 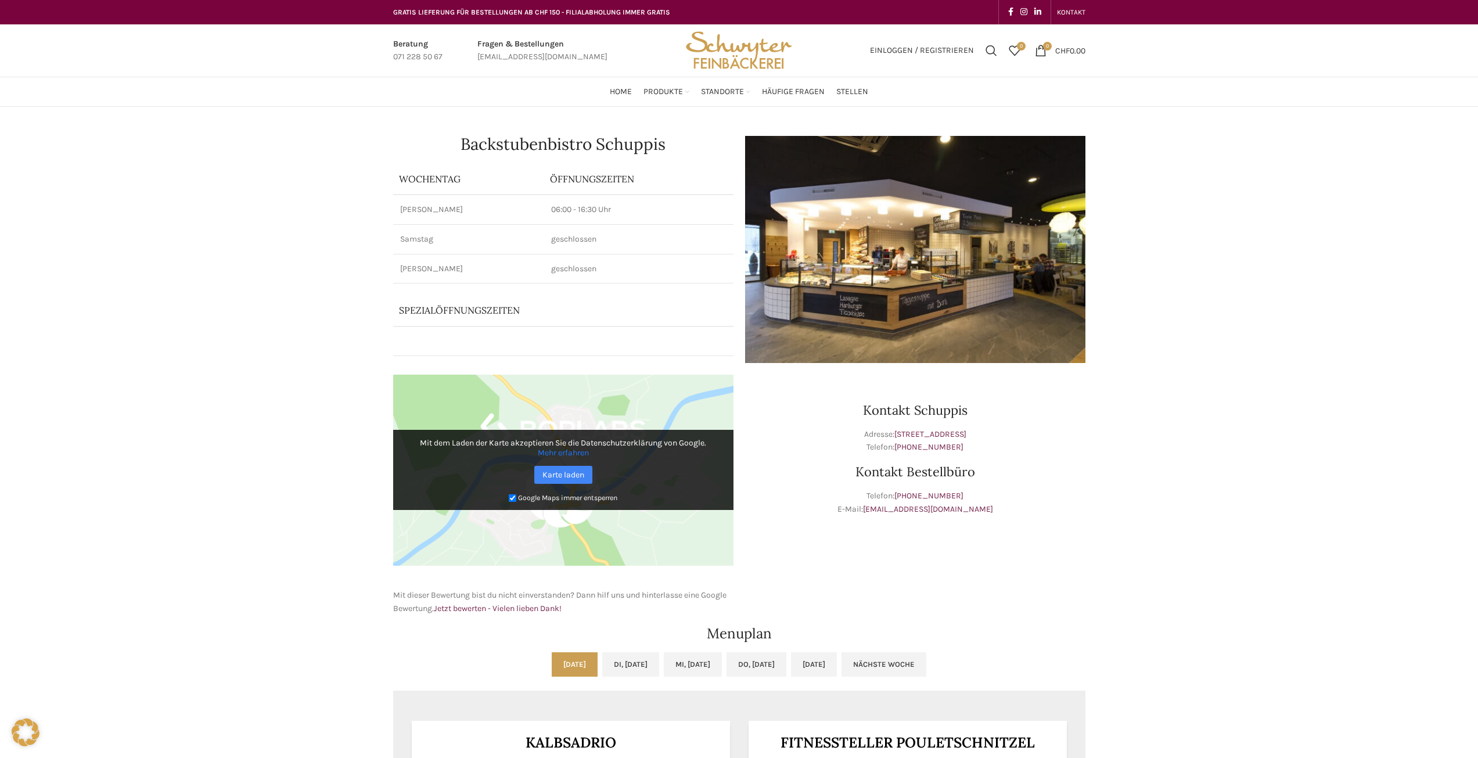 I want to click on a: Home, so click(x=621, y=92).